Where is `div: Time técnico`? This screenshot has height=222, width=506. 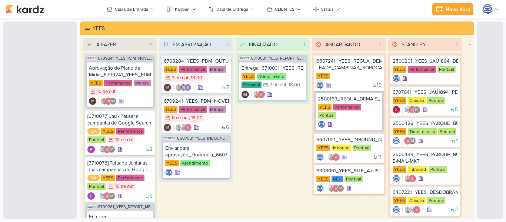
div: Time técnico is located at coordinates (423, 132).